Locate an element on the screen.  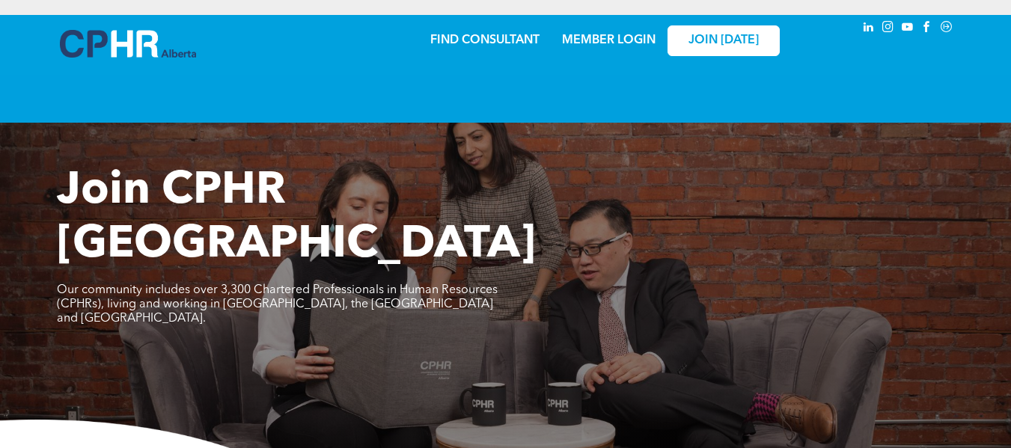
a: linkedin is located at coordinates (868, 28).